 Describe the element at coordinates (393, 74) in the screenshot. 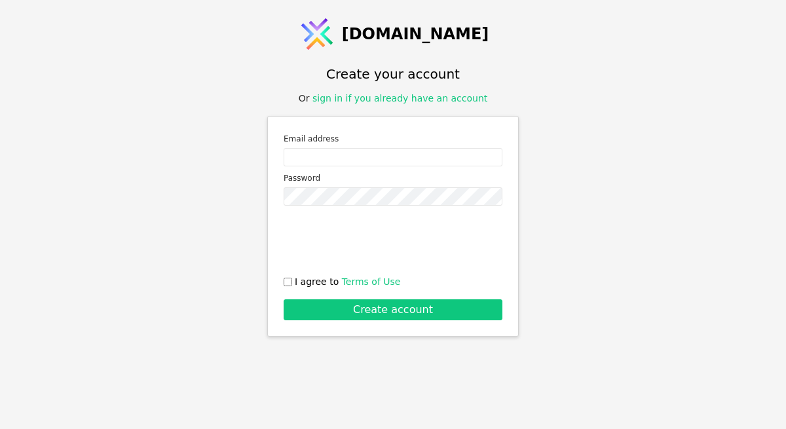

I see `h1: Create your account` at that location.